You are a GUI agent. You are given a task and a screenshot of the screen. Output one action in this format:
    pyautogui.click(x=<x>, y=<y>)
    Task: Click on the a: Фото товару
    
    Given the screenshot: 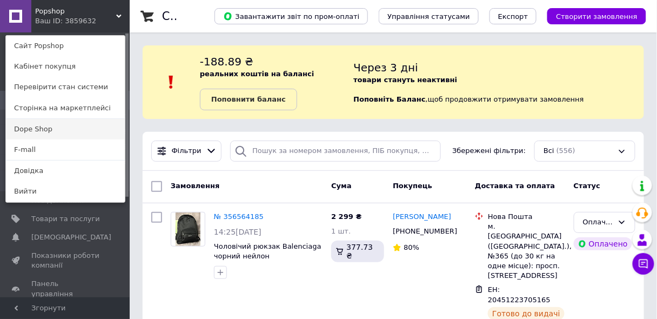 What is the action you would take?
    pyautogui.click(x=188, y=229)
    